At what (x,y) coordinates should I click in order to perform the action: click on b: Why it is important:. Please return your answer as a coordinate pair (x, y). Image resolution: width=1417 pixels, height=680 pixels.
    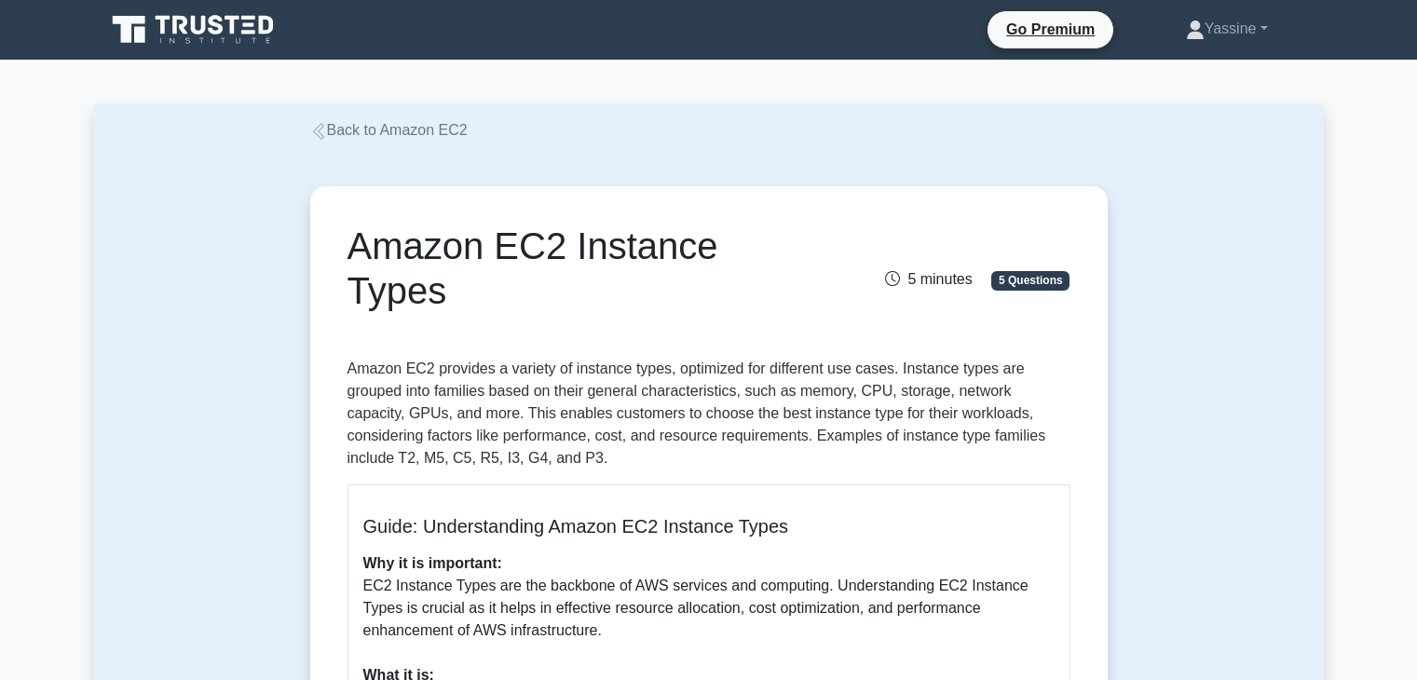
    Looking at the image, I should click on (432, 563).